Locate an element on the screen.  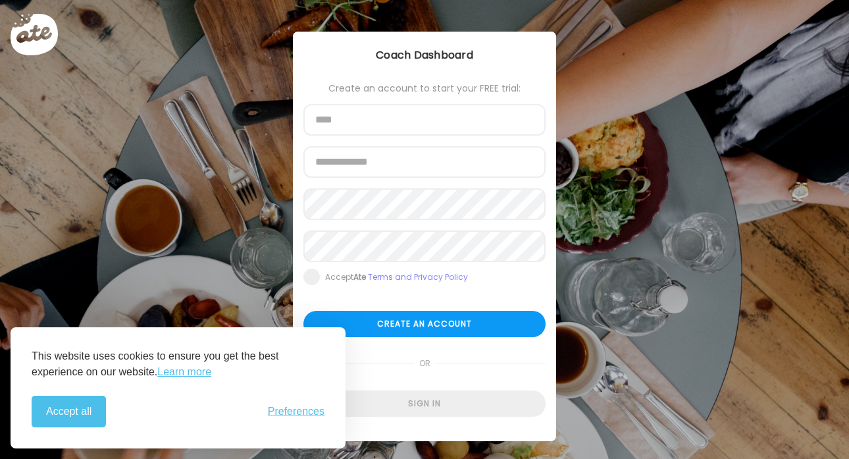
span: Preferences is located at coordinates (296, 411).